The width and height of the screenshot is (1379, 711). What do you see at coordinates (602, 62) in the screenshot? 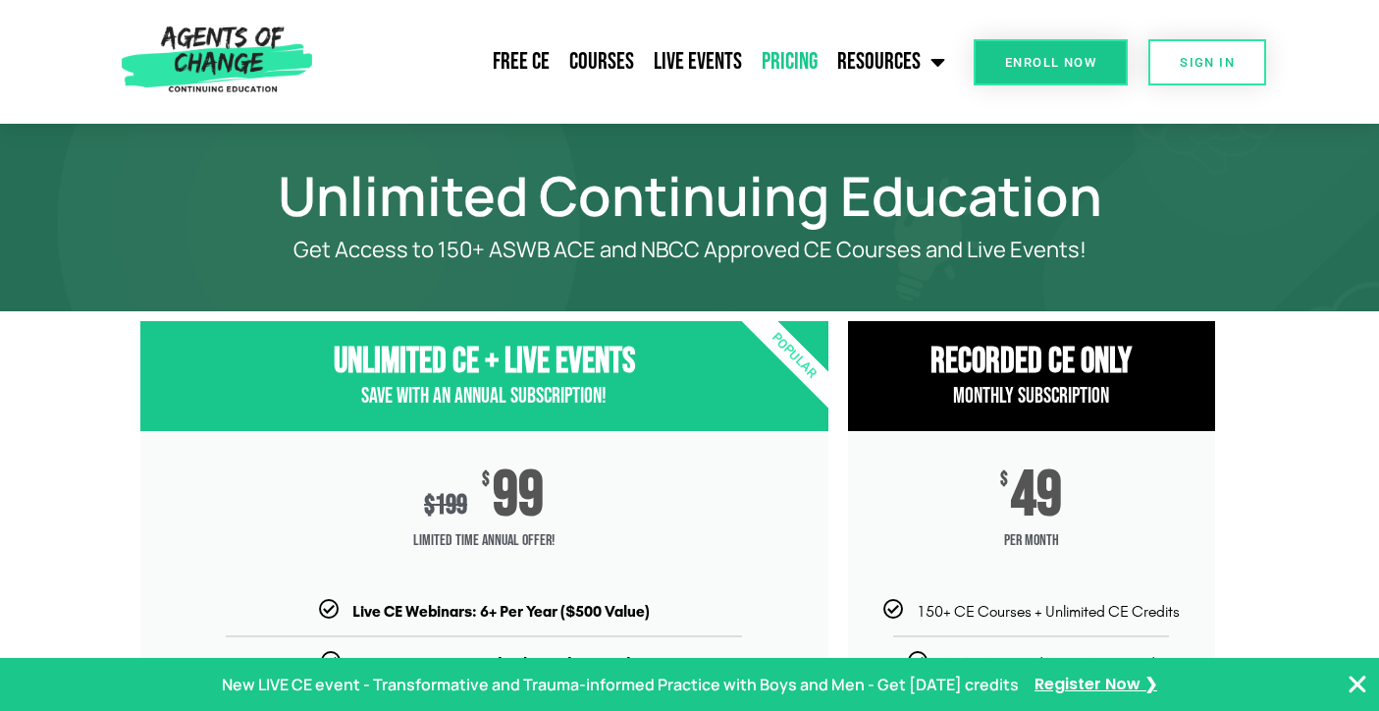
I see `a: Courses` at bounding box center [602, 62].